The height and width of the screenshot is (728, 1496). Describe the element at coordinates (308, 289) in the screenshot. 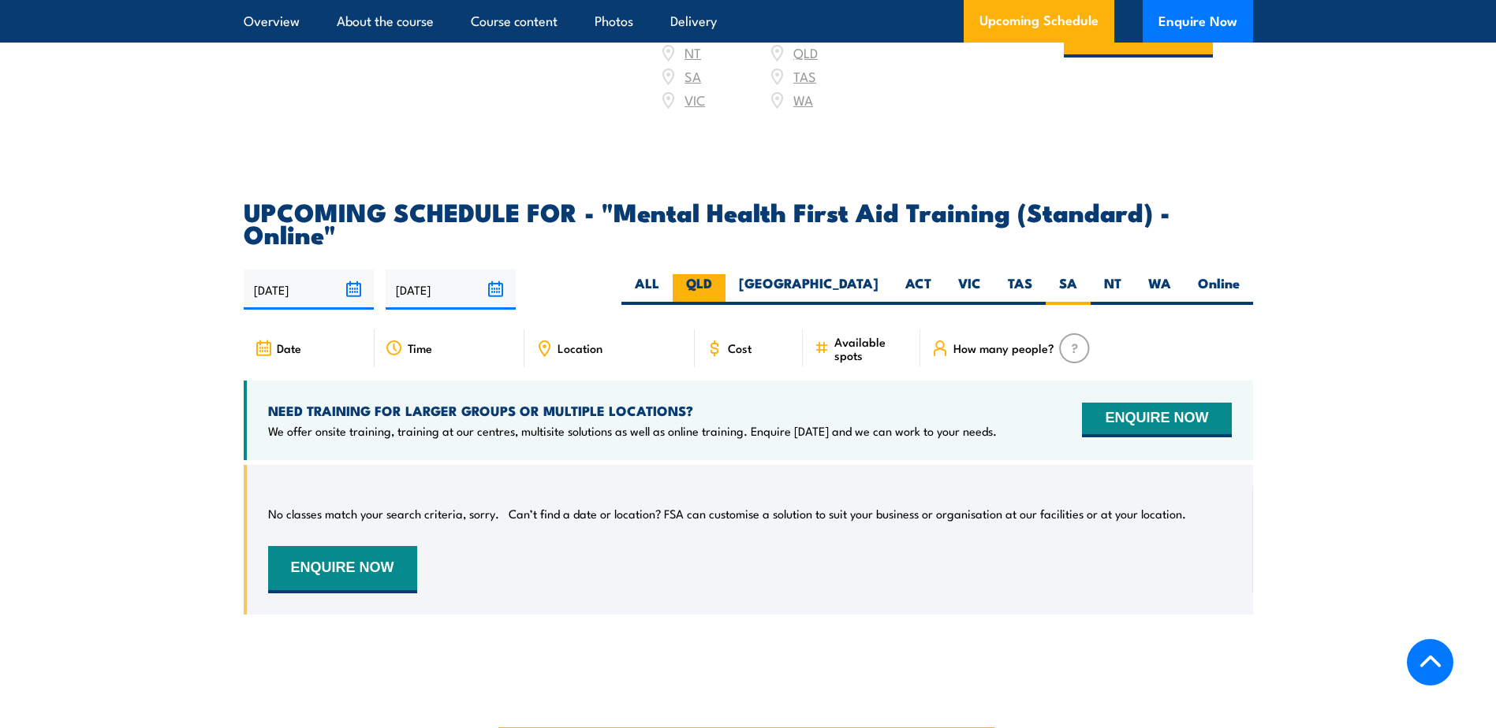

I see `input: From date` at that location.